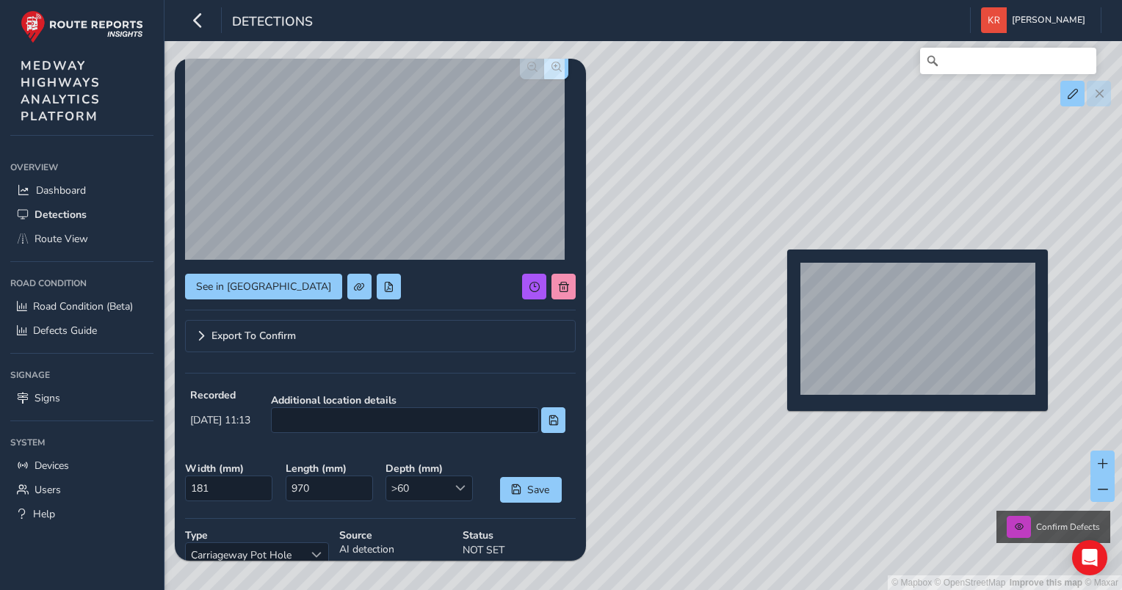 This screenshot has width=1122, height=590. Describe the element at coordinates (993, 20) in the screenshot. I see `img: diamond-layout` at that location.